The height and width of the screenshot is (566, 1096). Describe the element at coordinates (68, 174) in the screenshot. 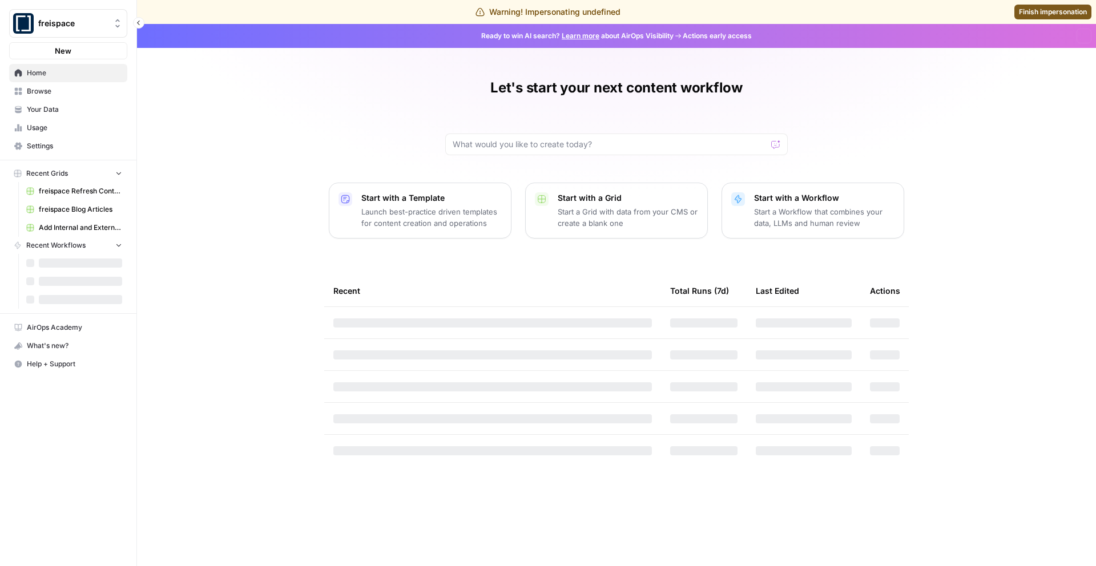

I see `button: Recent Grids` at that location.